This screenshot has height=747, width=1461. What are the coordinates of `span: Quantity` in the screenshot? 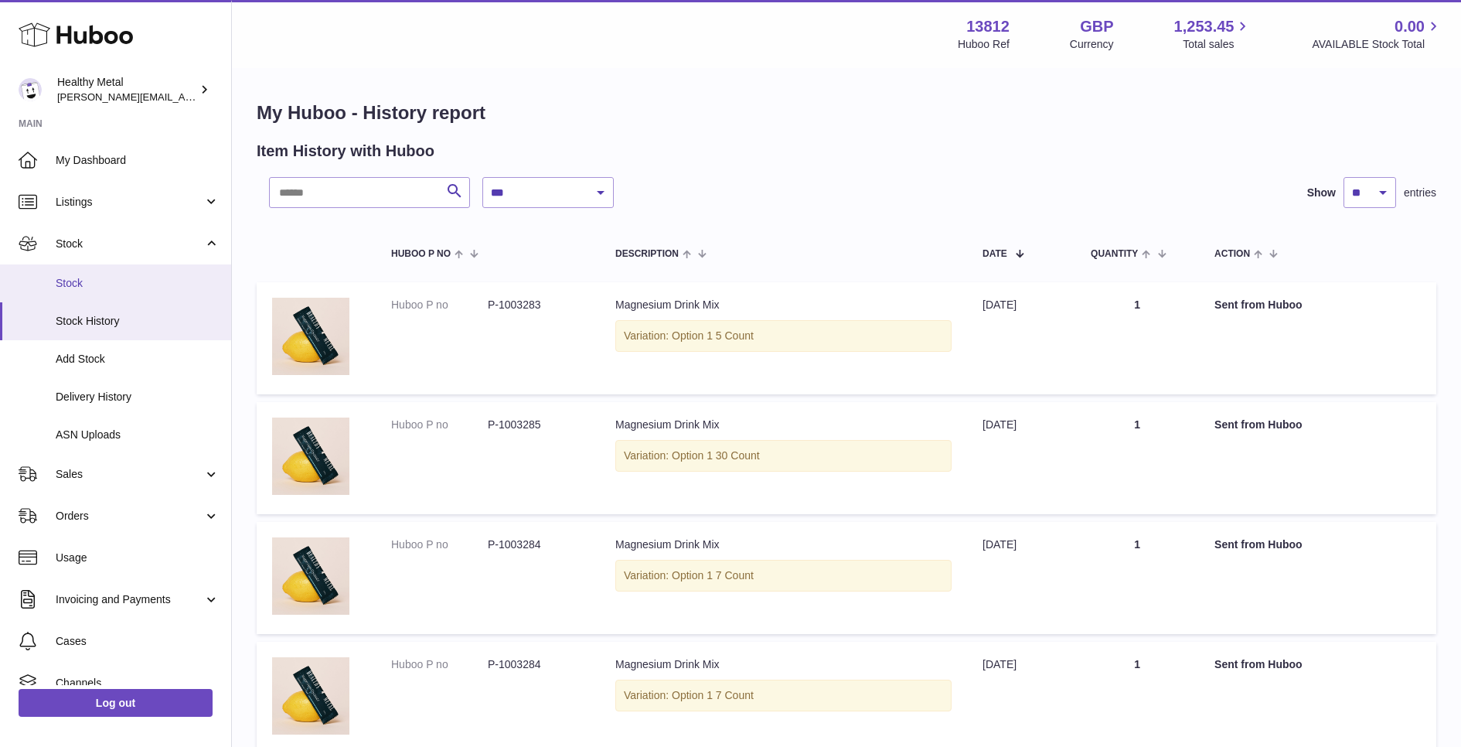 It's located at (1114, 253).